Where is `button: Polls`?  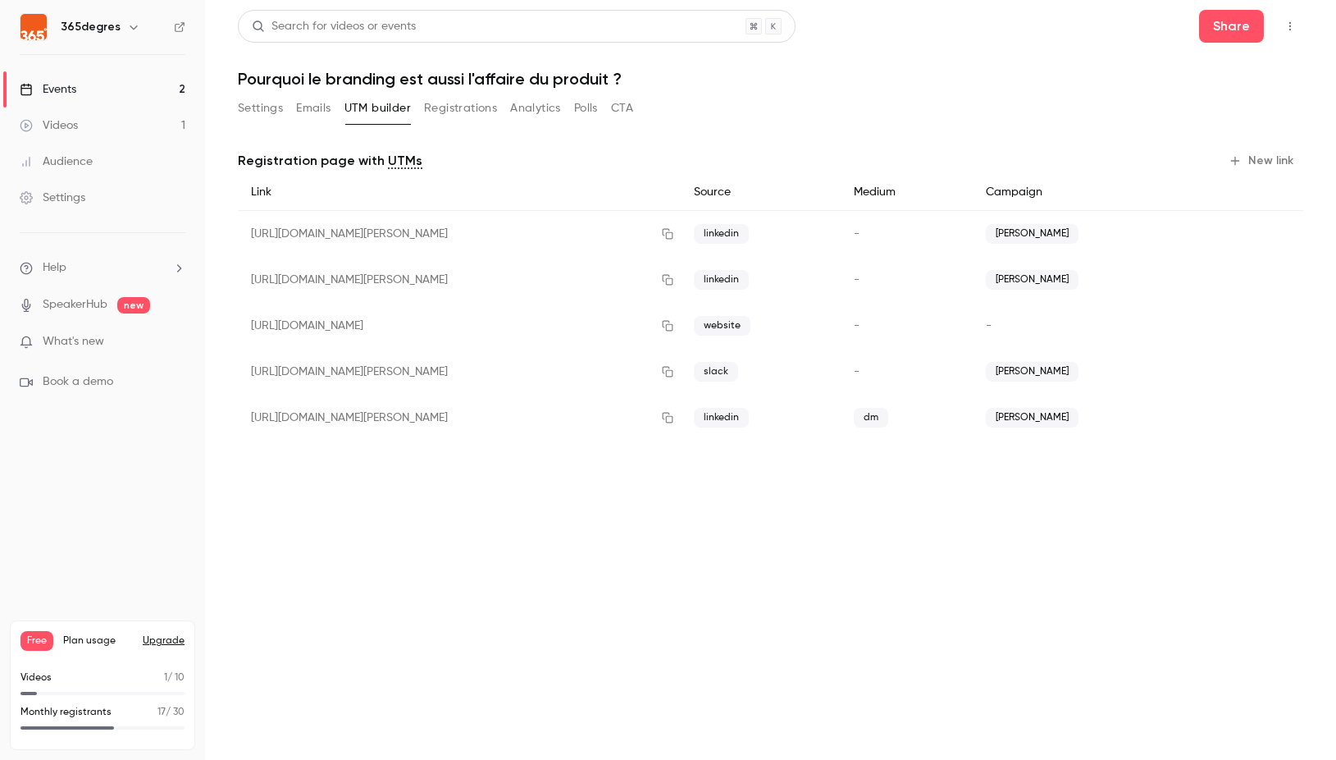
button: Polls is located at coordinates (586, 108).